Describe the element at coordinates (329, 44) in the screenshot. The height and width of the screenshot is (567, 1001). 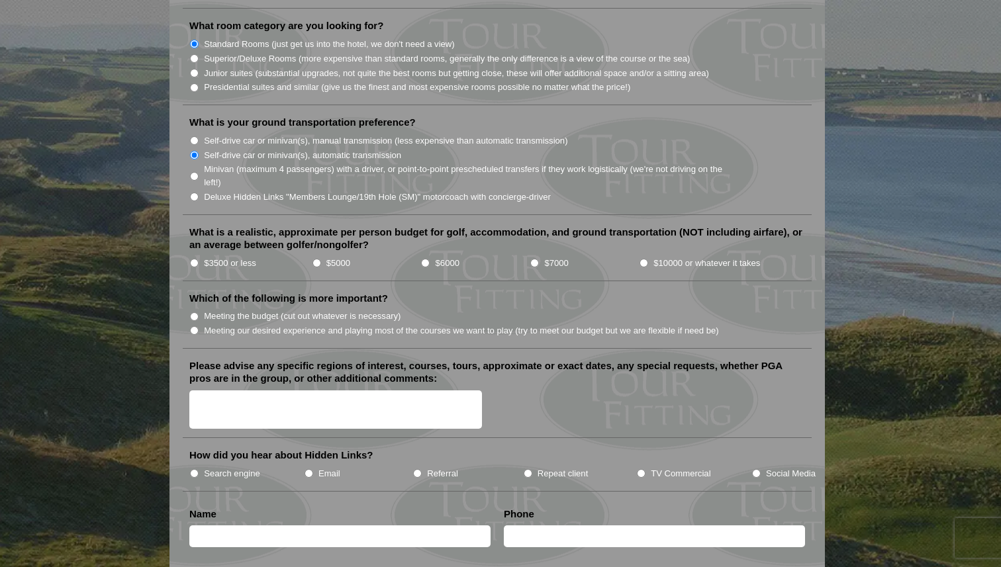
I see `label: Standard Rooms (just get us into the hotel, we don't need a view)` at that location.